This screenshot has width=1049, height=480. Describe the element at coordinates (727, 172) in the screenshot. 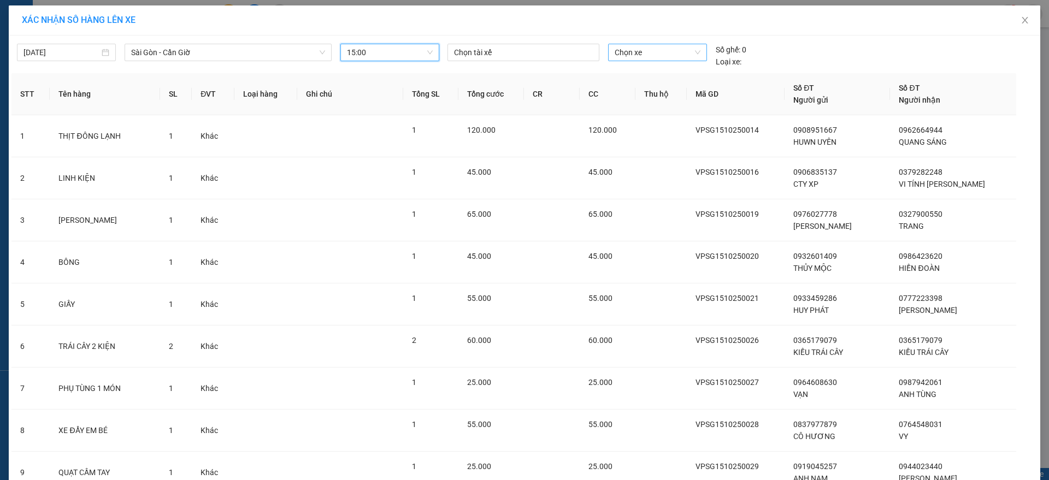

I see `span: VPSG1510250016` at that location.